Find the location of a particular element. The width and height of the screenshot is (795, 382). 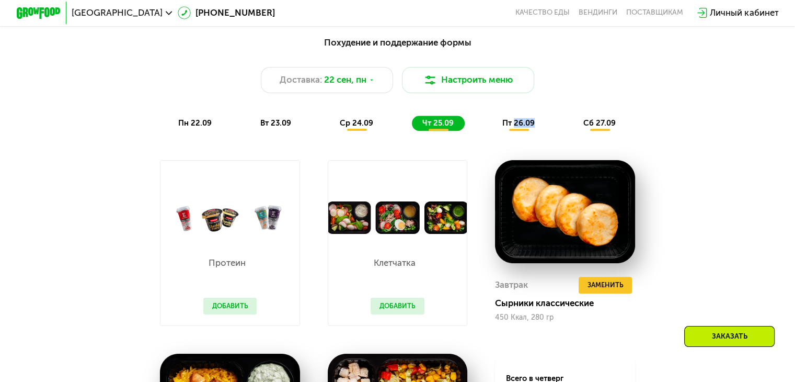

div: Заказать is located at coordinates (729, 336).